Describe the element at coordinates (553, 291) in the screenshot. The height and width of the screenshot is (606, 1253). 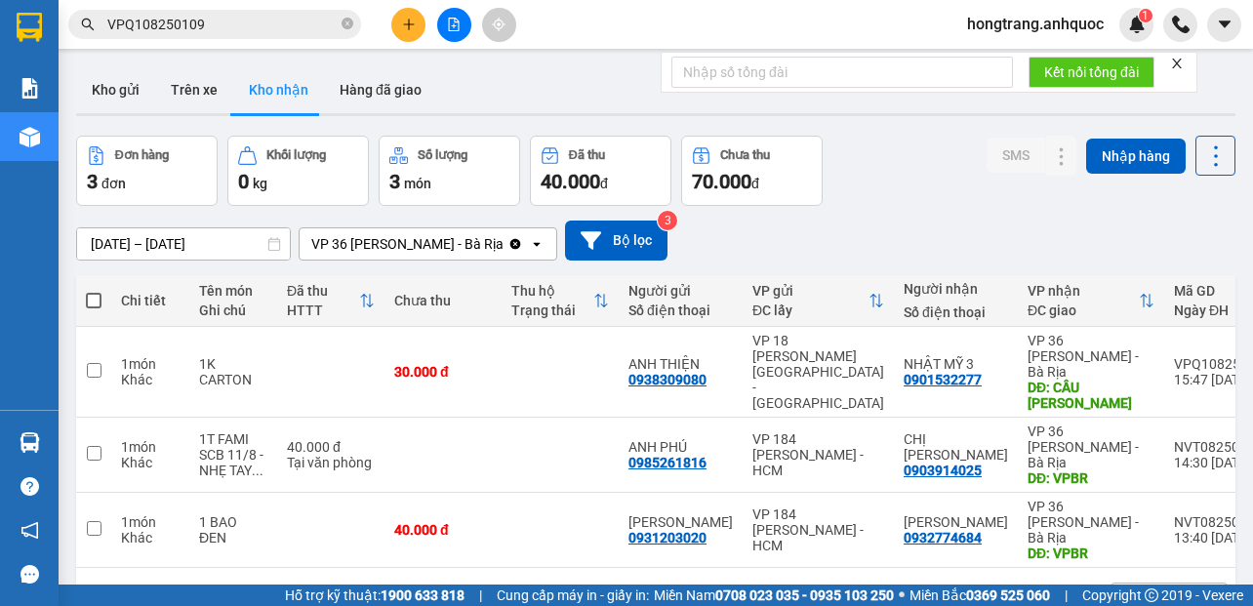
I see `div: Thu hộ` at that location.